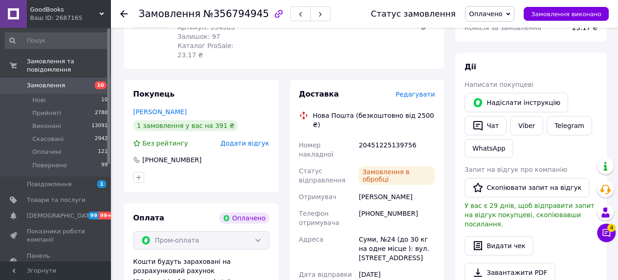 This screenshot has width=618, height=280. Describe the element at coordinates (154, 94) in the screenshot. I see `span: Покупець` at that location.